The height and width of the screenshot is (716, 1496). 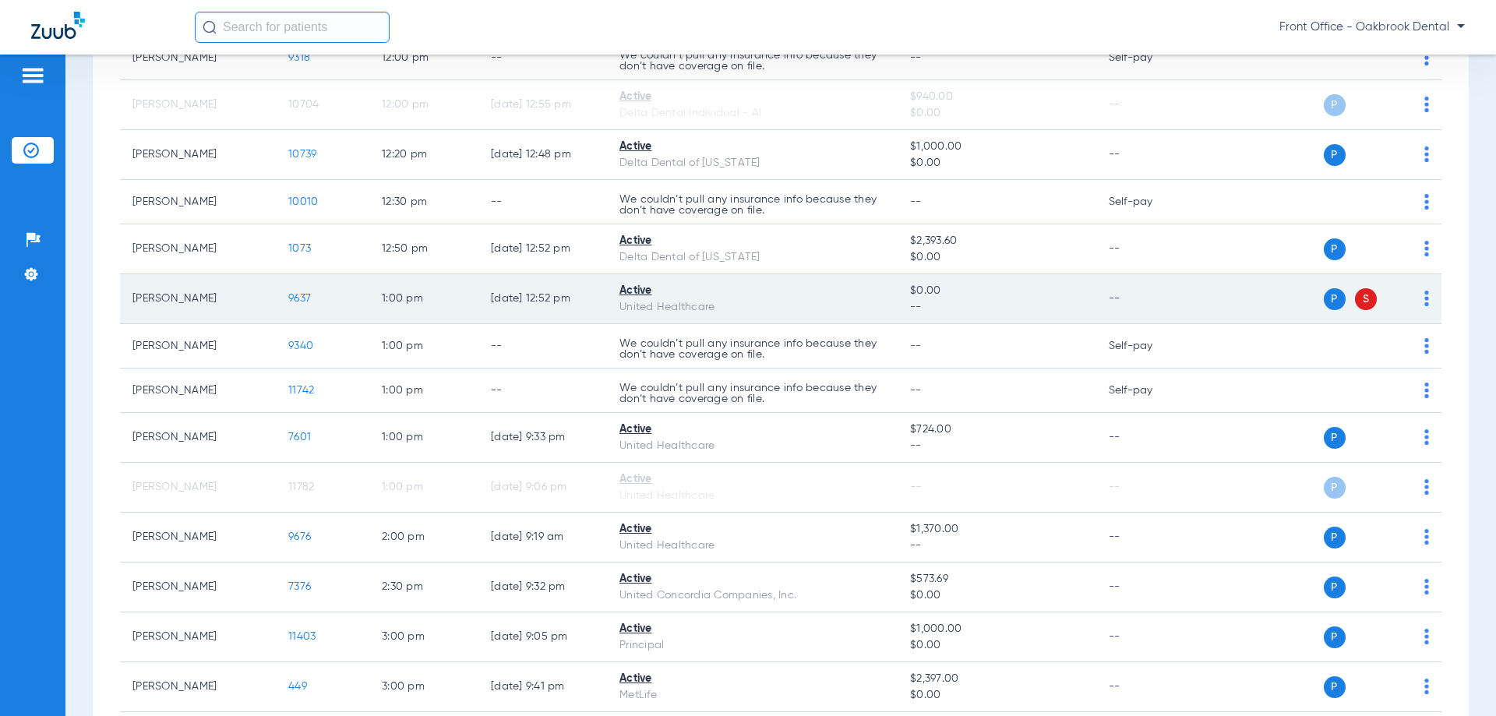 I want to click on span: $724.00, so click(x=997, y=429).